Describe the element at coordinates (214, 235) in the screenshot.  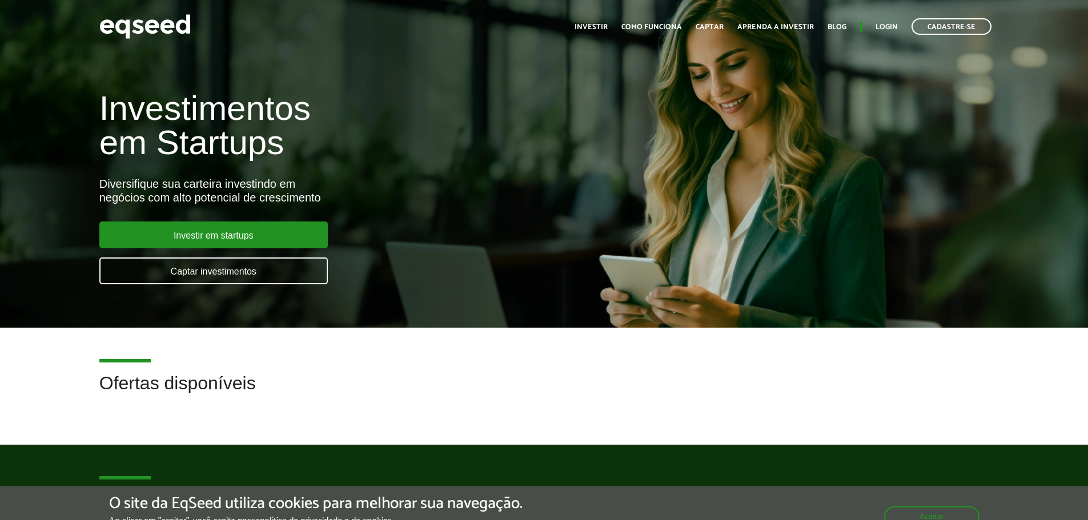
I see `a: Investir em startups` at that location.